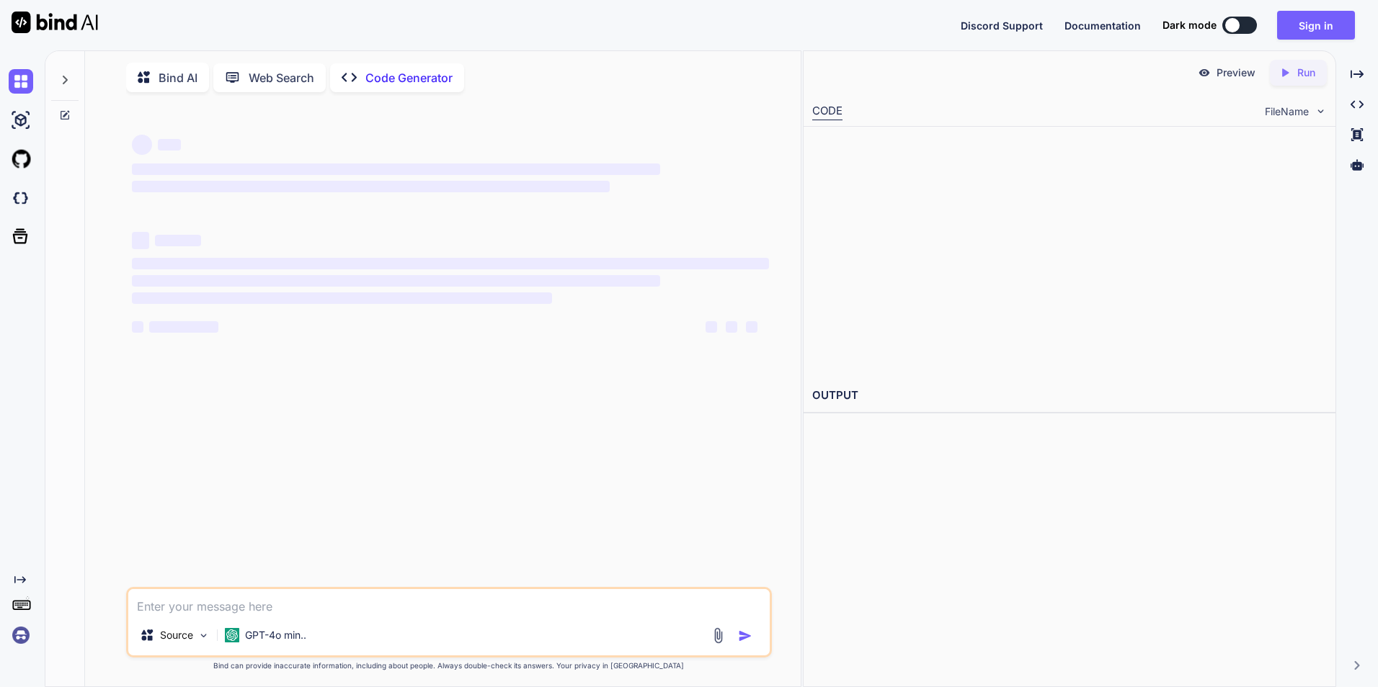 The width and height of the screenshot is (1378, 687). Describe the element at coordinates (718, 636) in the screenshot. I see `img: attachment` at that location.